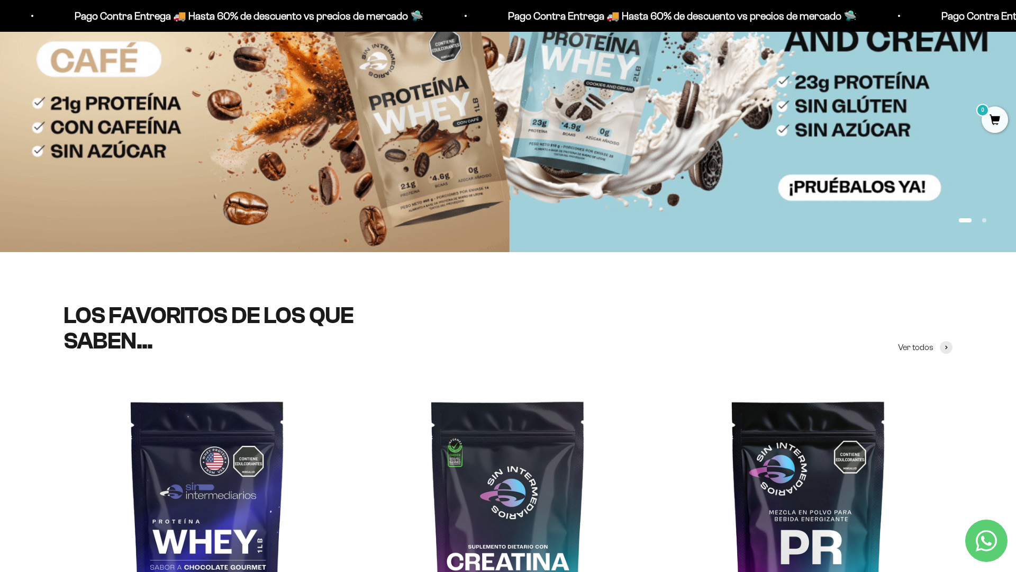  Describe the element at coordinates (925, 347) in the screenshot. I see `a: Ver todos` at that location.